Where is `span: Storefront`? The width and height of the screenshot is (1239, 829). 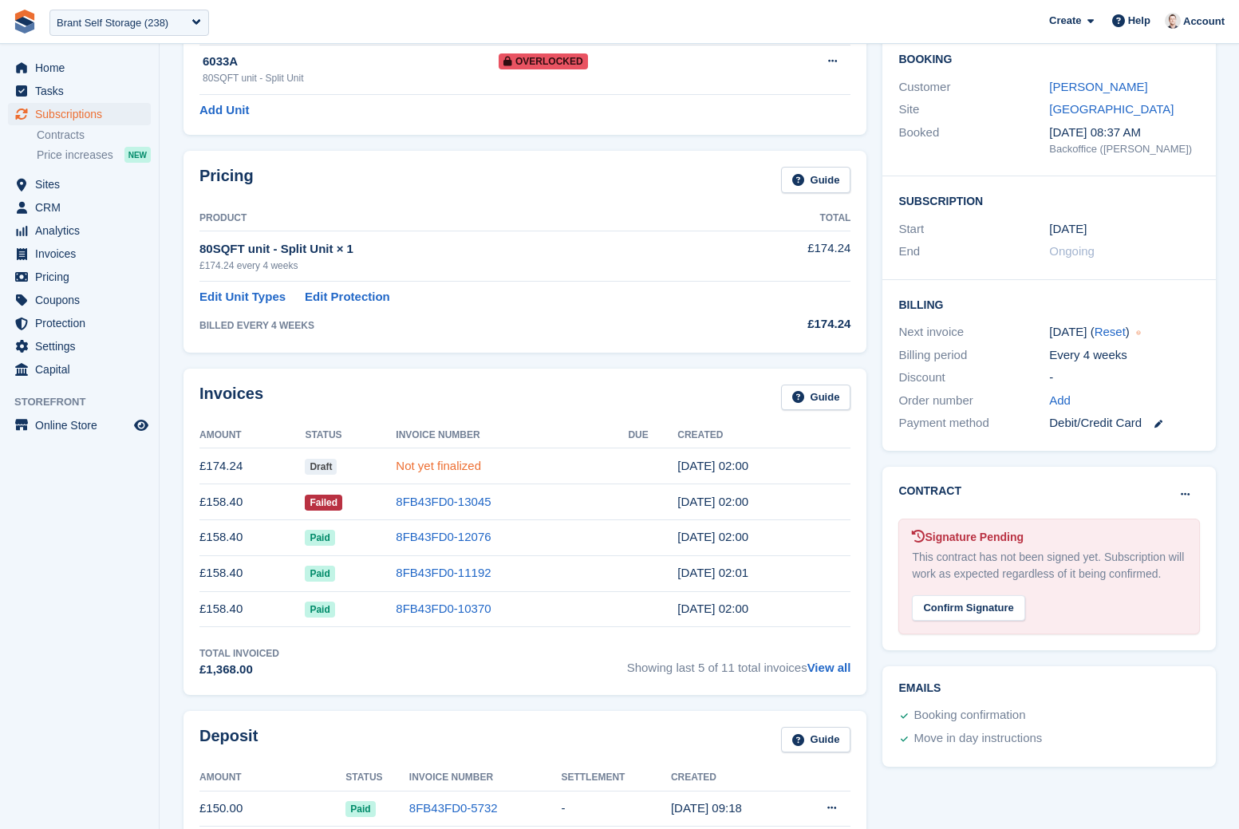 span: Storefront is located at coordinates (86, 402).